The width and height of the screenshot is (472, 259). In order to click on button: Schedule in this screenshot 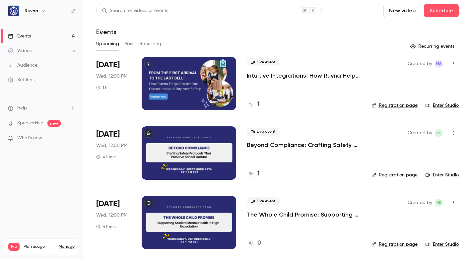, I will do `click(441, 11)`.